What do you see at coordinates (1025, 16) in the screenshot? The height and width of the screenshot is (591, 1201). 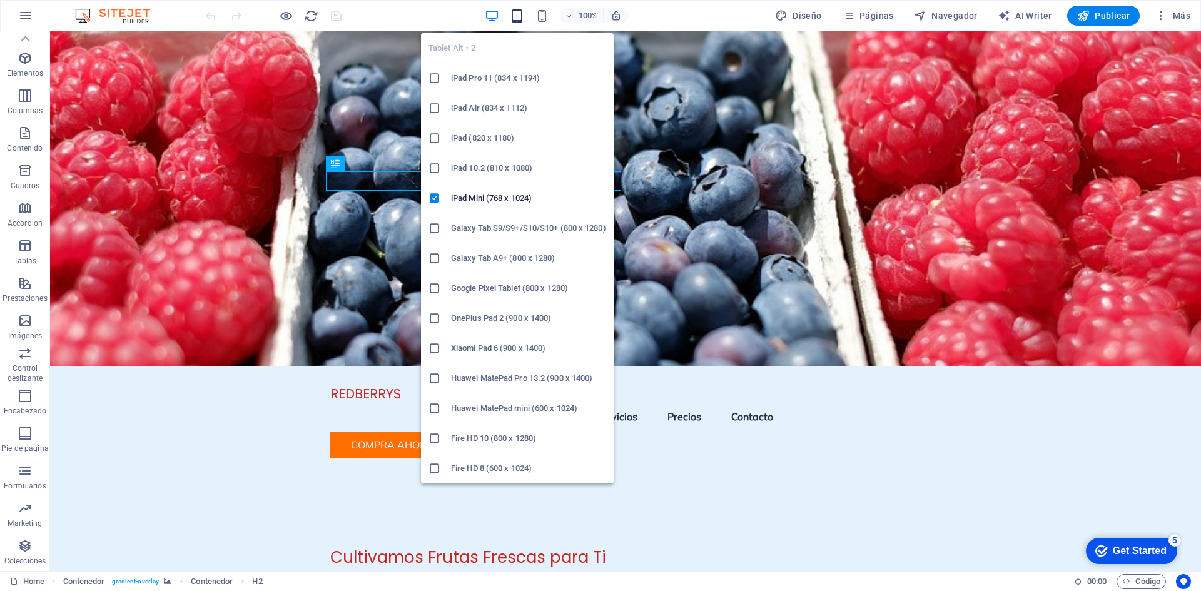 I see `span: AI Writer` at bounding box center [1025, 16].